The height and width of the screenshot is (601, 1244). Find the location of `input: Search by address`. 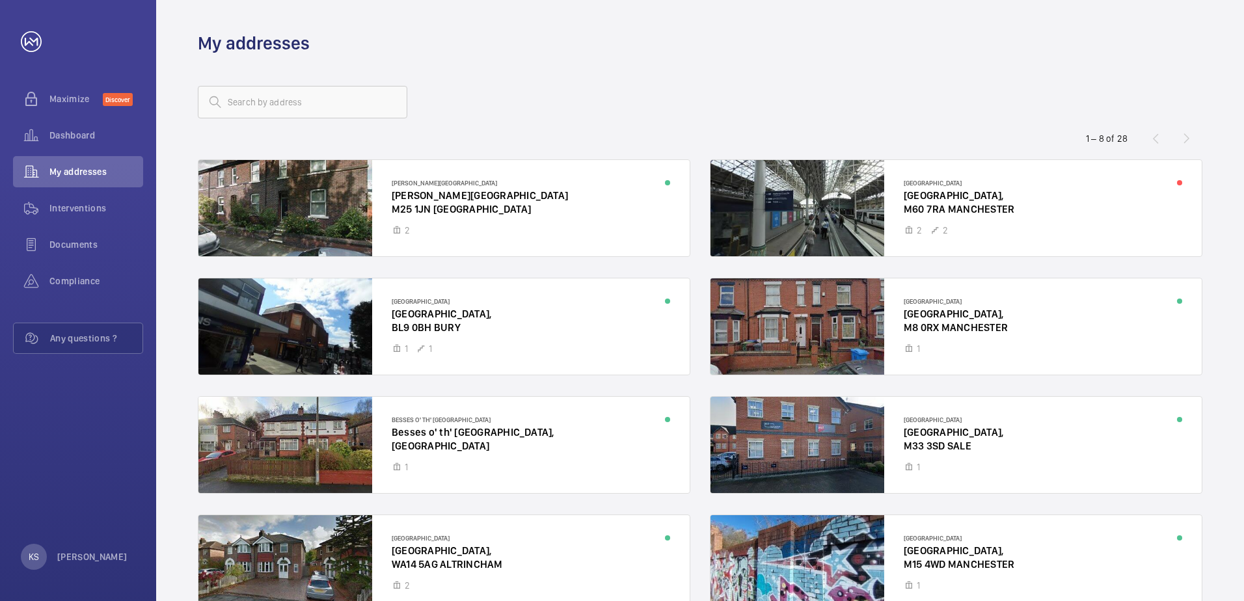

input: Search by address is located at coordinates (303, 102).